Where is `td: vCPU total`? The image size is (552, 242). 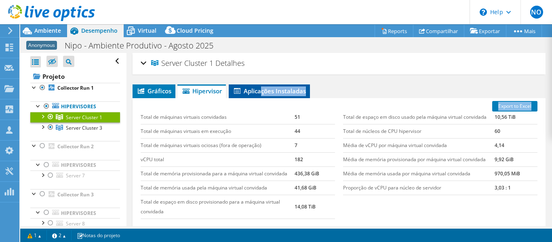 td: vCPU total is located at coordinates (217, 159).